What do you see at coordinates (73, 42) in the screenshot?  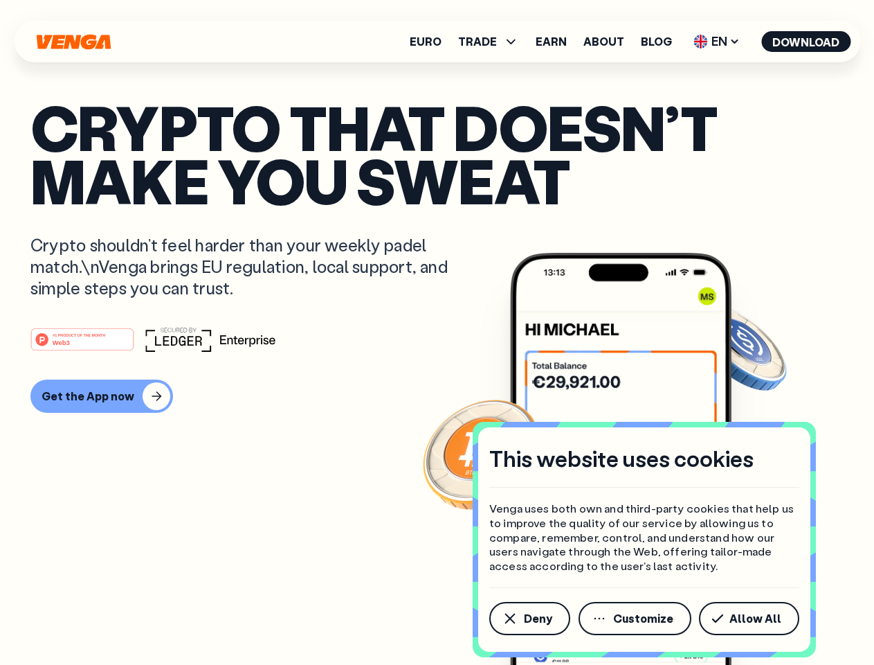 I see `a: Home` at bounding box center [73, 42].